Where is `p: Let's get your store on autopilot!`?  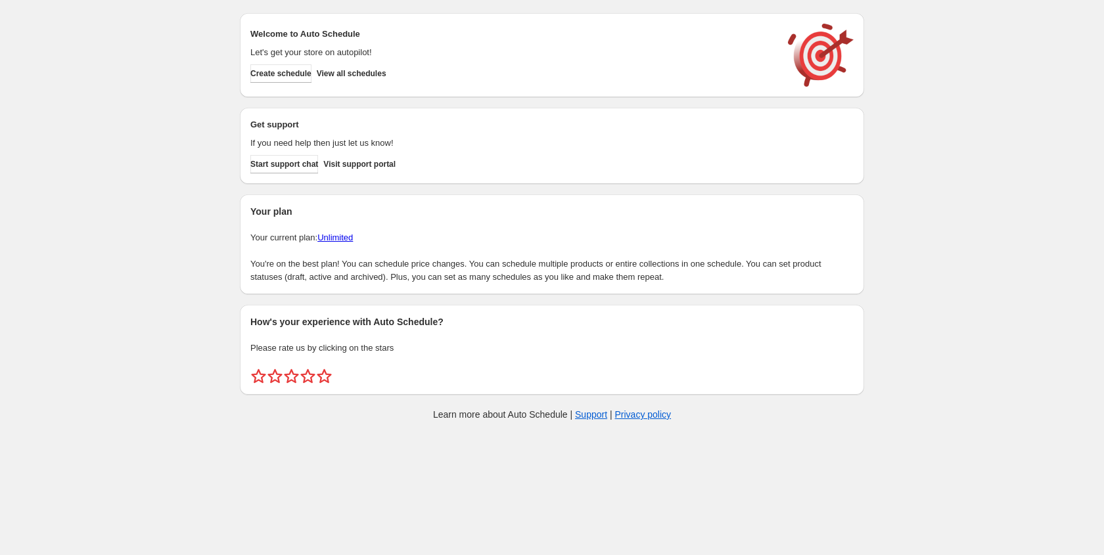 p: Let's get your store on autopilot! is located at coordinates (513, 53).